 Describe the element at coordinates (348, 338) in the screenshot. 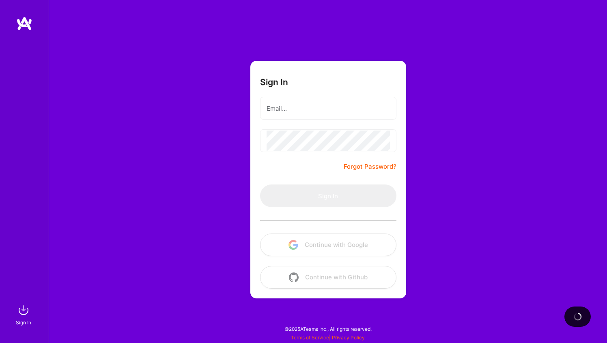

I see `a: Privacy Policy` at that location.